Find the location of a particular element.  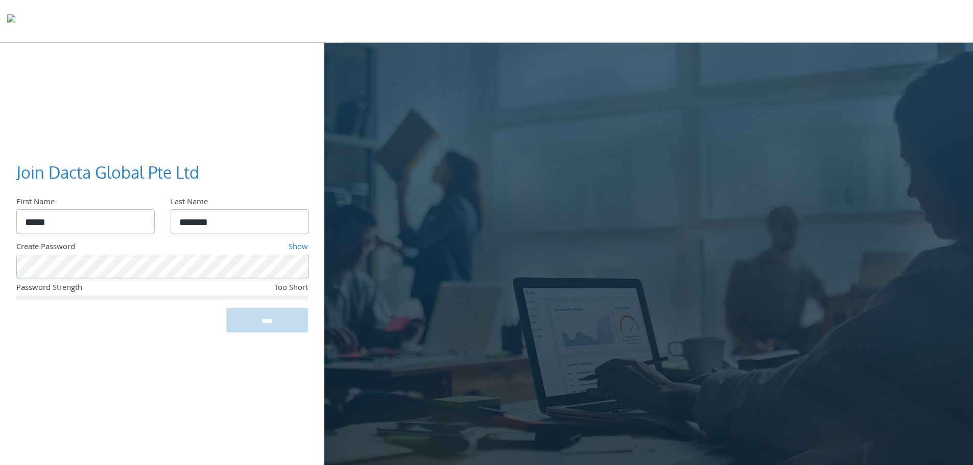

a: Show is located at coordinates (298, 248).